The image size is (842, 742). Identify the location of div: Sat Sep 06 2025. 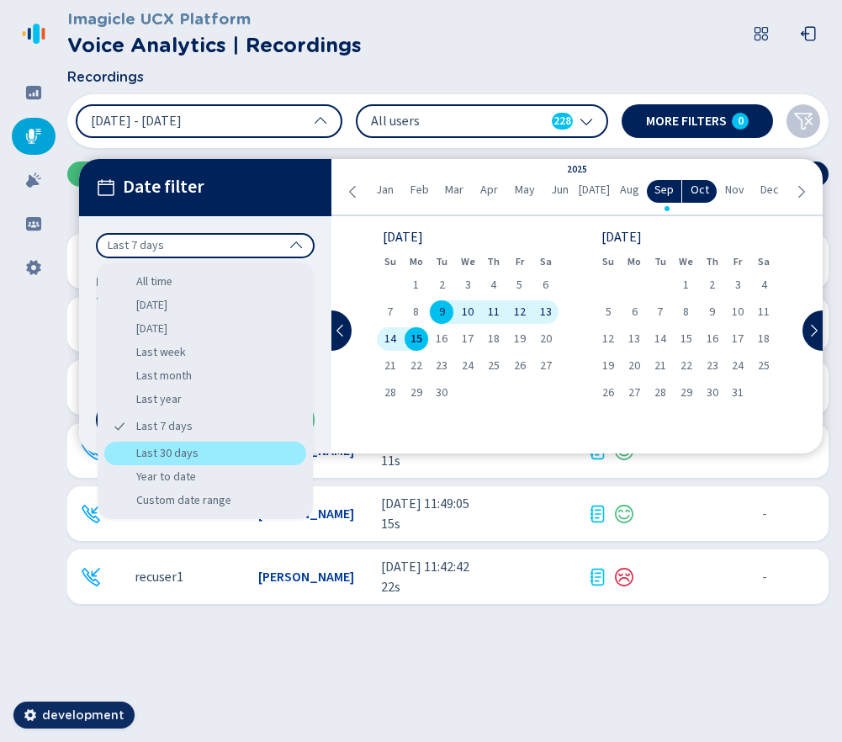
(545, 285).